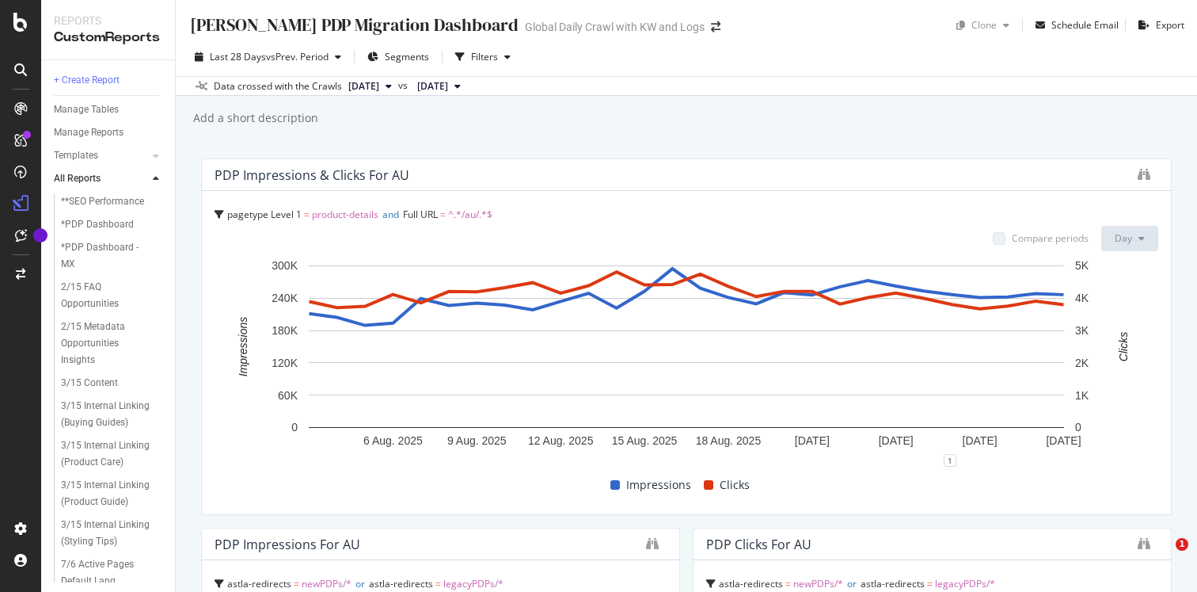 The image size is (1197, 592). What do you see at coordinates (107, 533) in the screenshot?
I see `div: 3/15 Internal Linking (Styling Tips)` at bounding box center [107, 533].